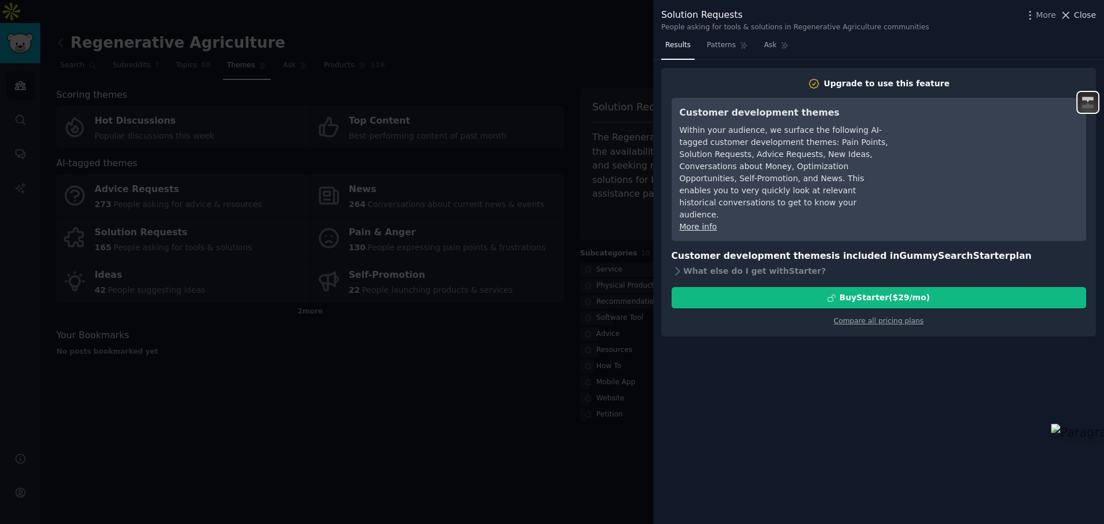 The height and width of the screenshot is (524, 1104). What do you see at coordinates (784, 113) in the screenshot?
I see `h3: Customer development themes` at bounding box center [784, 113].